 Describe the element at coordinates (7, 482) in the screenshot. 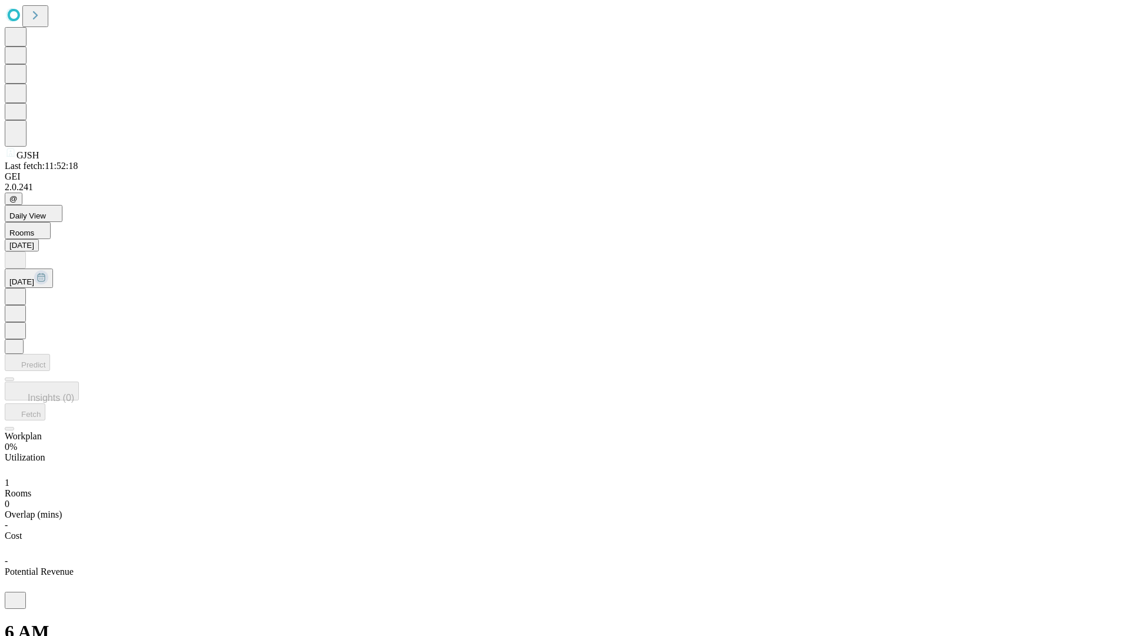

I see `span: 1` at that location.